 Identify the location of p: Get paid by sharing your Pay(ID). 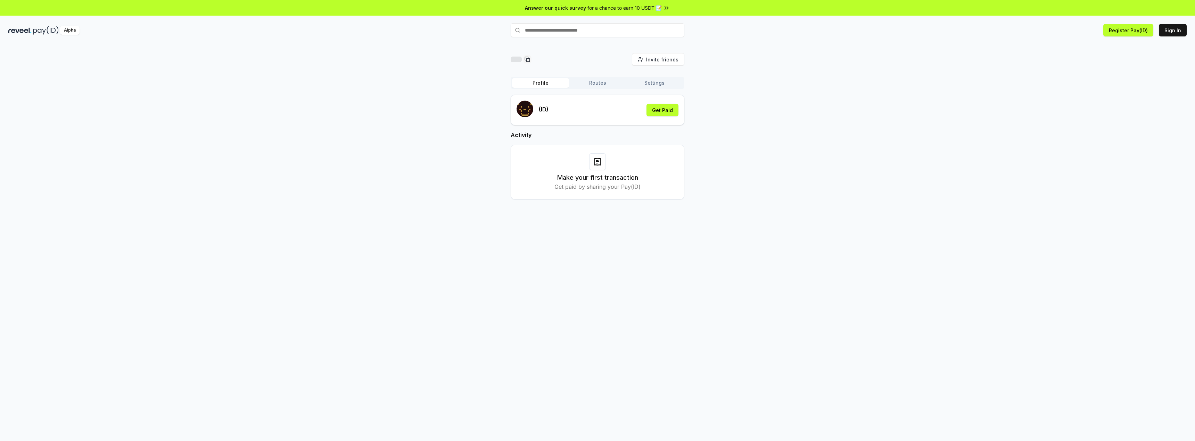
(597, 187).